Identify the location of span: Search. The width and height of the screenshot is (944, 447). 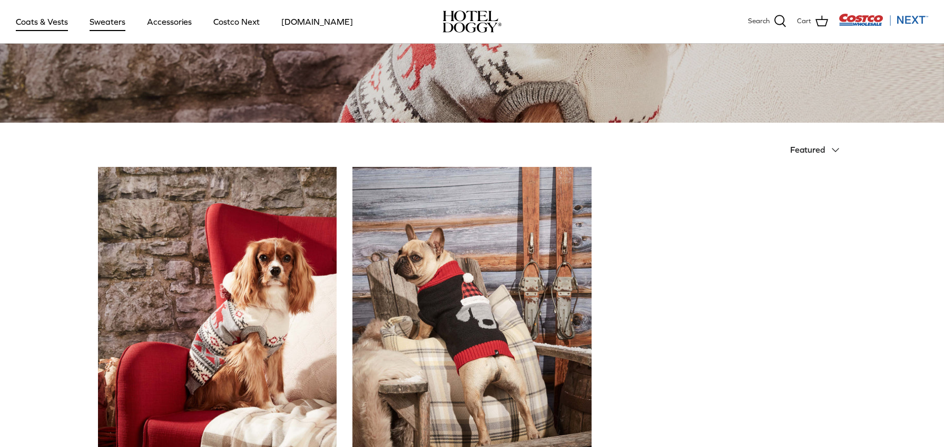
(758, 21).